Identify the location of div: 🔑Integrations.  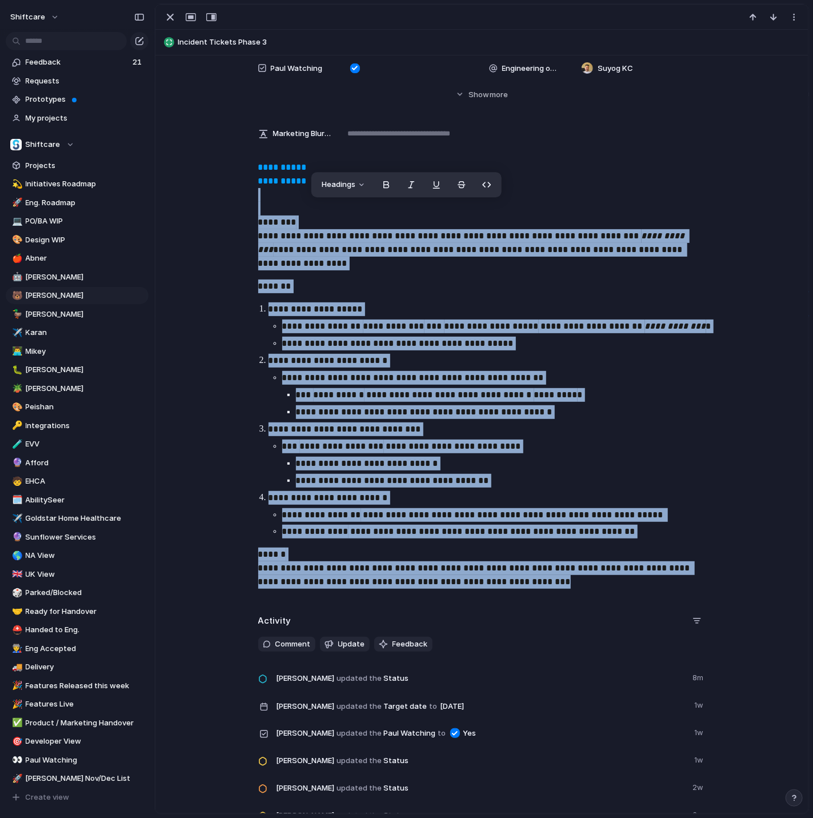
(77, 426).